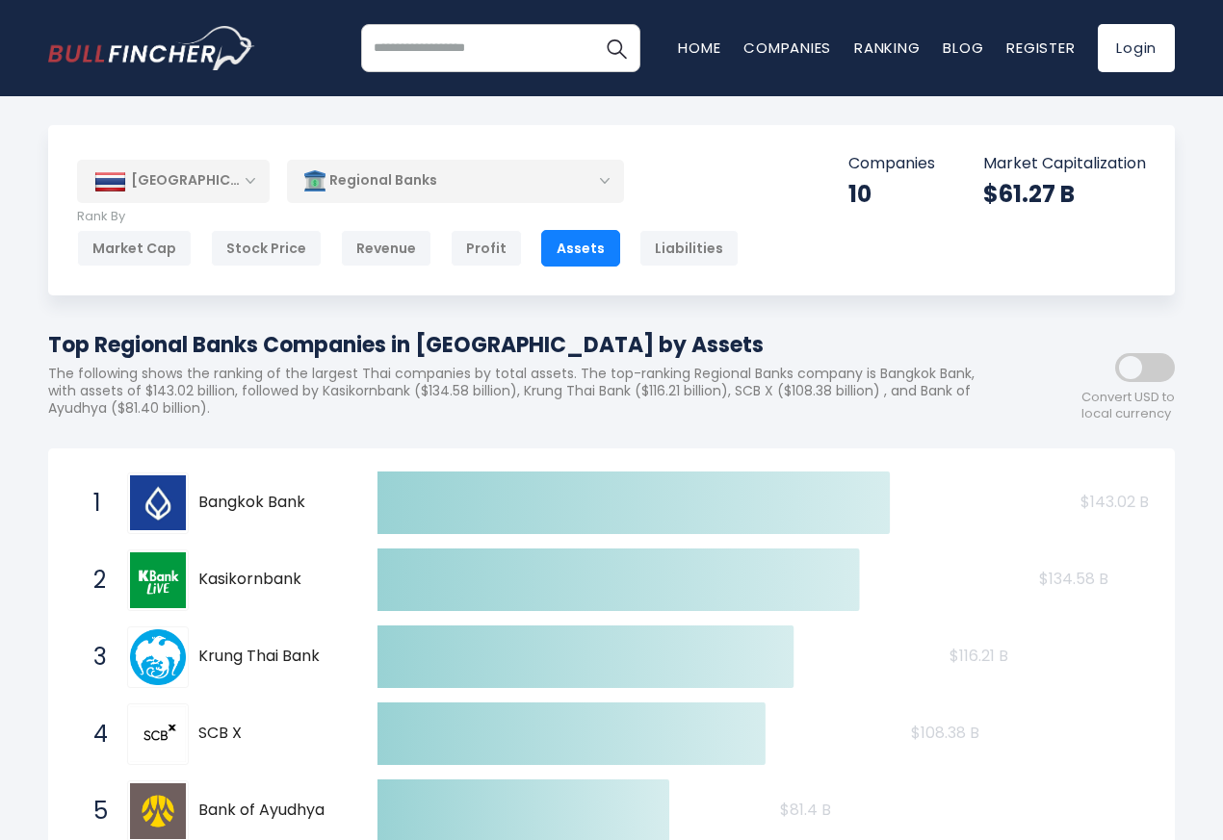 This screenshot has height=840, width=1223. What do you see at coordinates (93, 504) in the screenshot?
I see `span: 1` at bounding box center [93, 504].